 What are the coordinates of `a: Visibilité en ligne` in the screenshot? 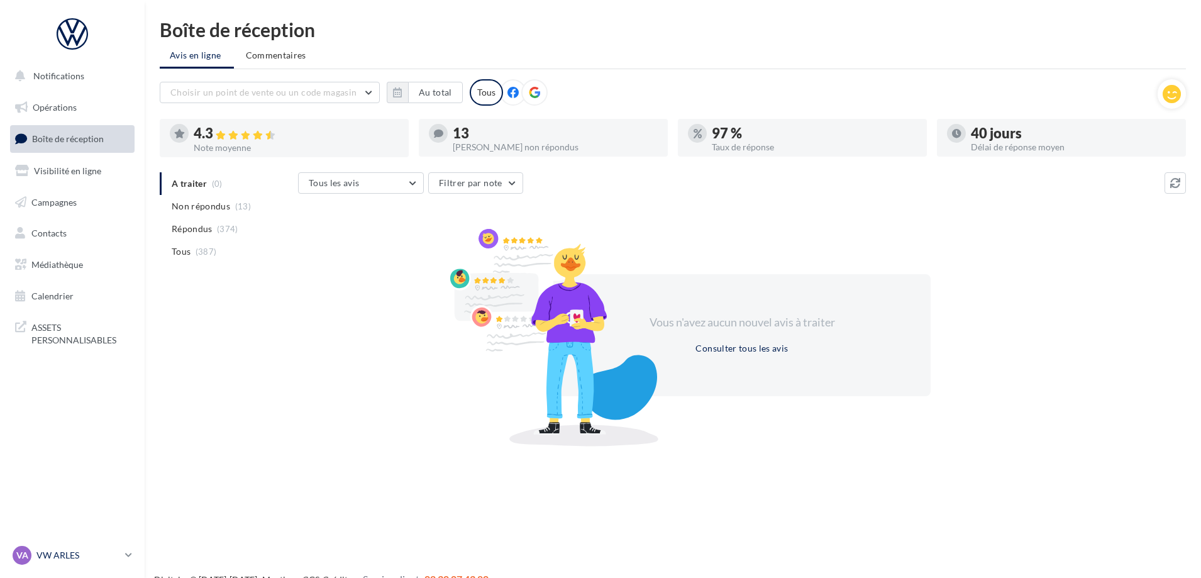 It's located at (72, 171).